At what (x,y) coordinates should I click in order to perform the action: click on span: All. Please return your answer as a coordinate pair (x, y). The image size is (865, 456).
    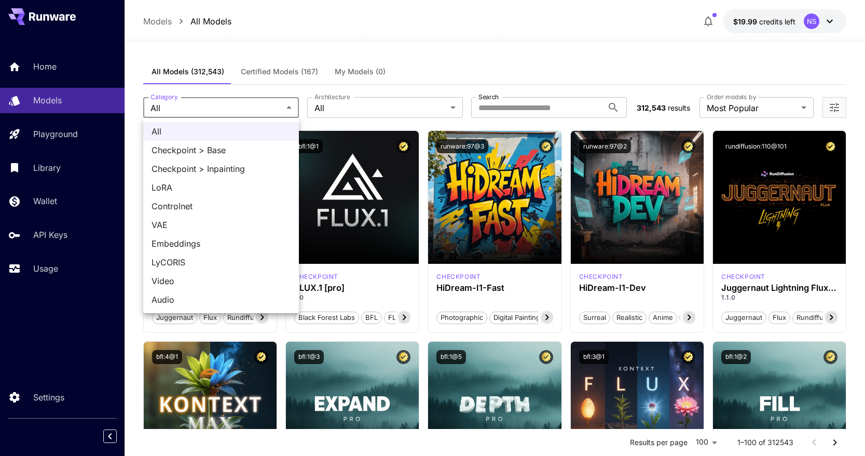
    Looking at the image, I should click on (221, 131).